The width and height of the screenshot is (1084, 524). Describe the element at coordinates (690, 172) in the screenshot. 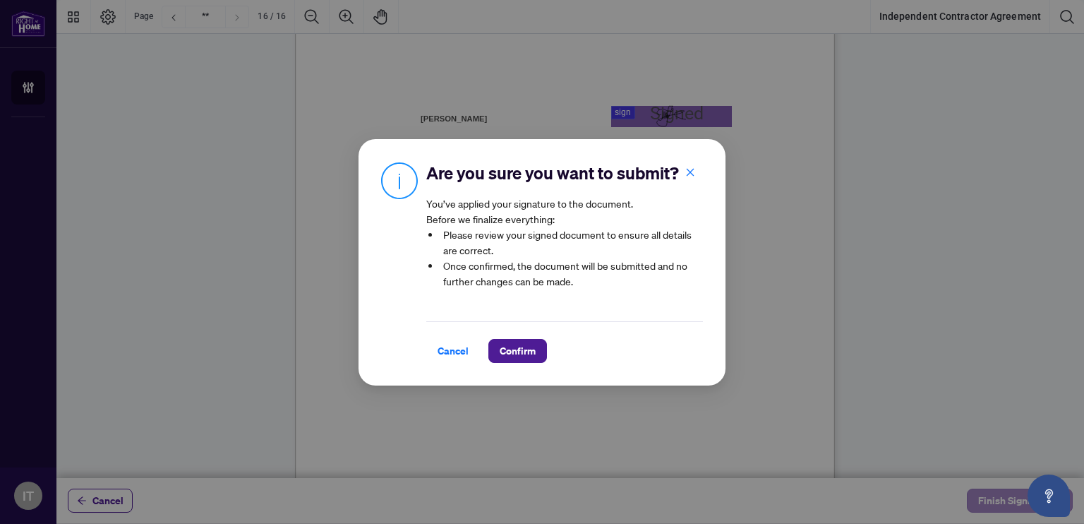

I see `span: close` at that location.